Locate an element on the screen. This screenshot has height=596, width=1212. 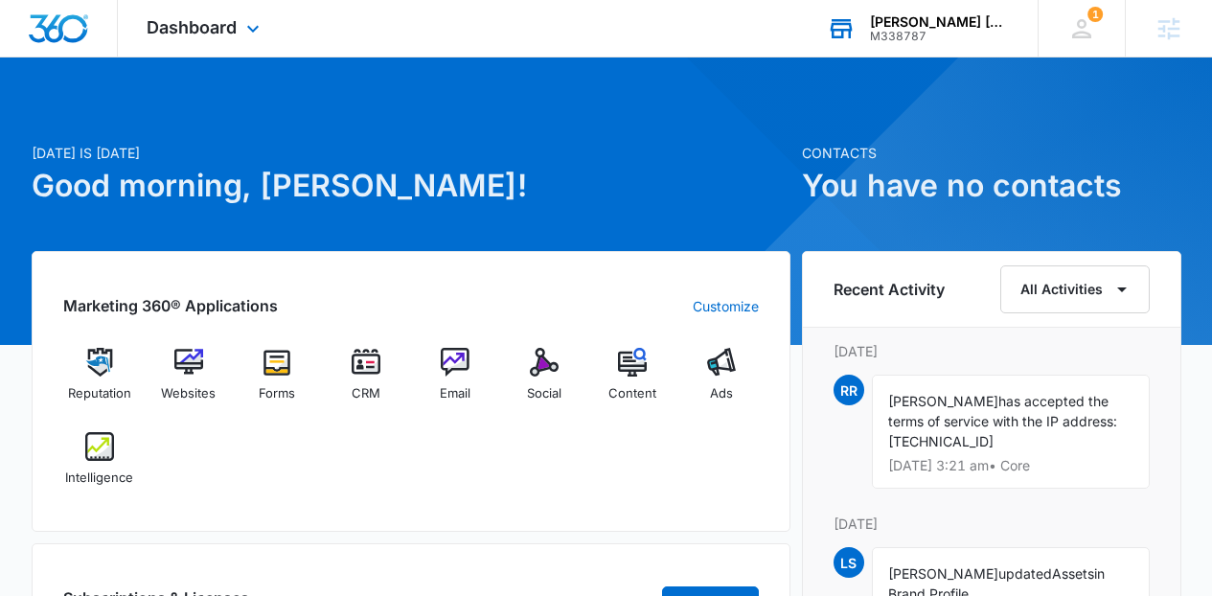
a: Websites is located at coordinates (188, 382).